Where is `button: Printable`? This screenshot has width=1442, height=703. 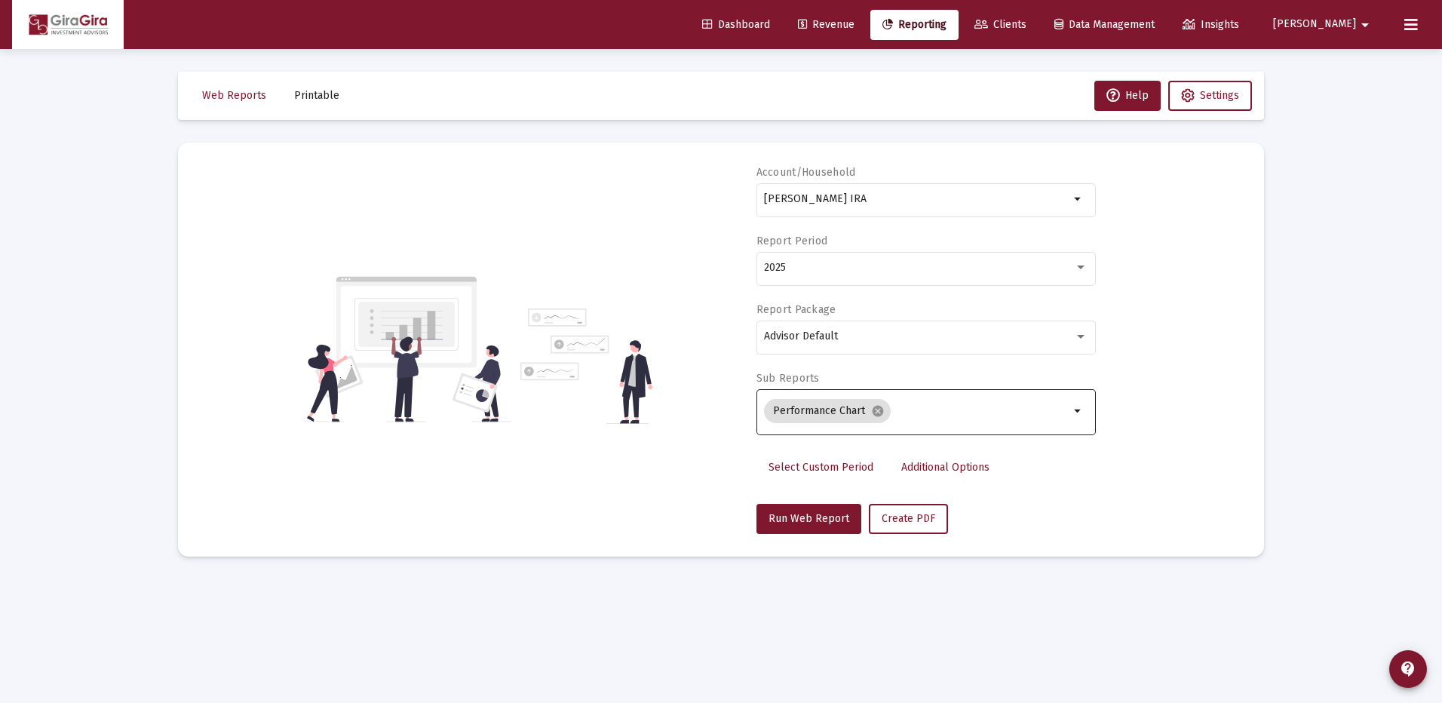
button: Printable is located at coordinates (317, 96).